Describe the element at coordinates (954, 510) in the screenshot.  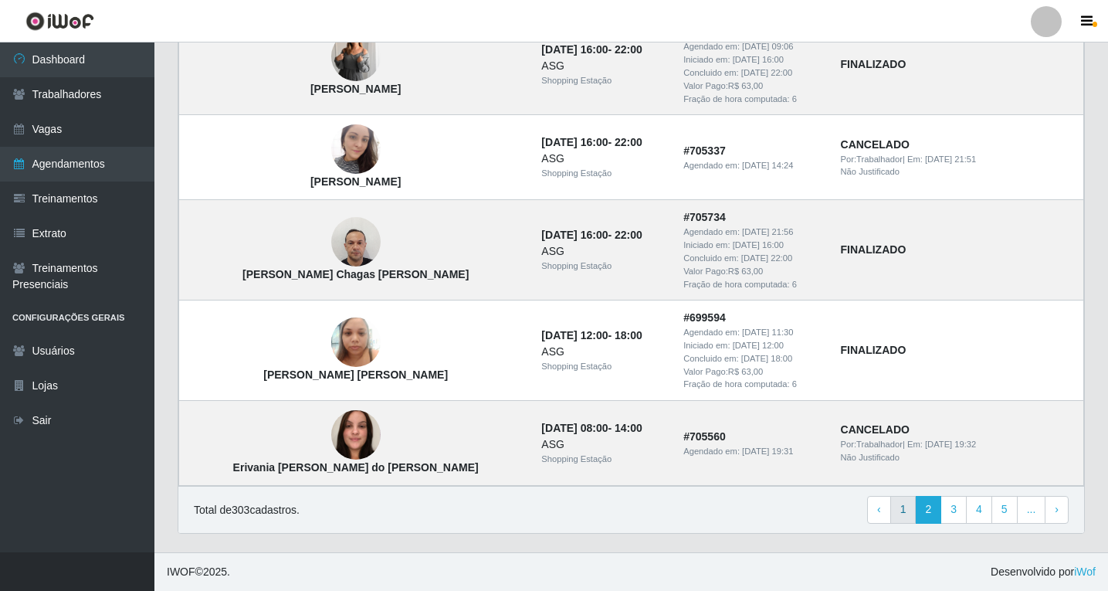
I see `a: 3` at that location.